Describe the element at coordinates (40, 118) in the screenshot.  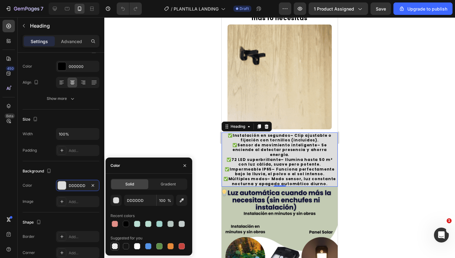
I see `strong: Instalación en segundos` at that location.